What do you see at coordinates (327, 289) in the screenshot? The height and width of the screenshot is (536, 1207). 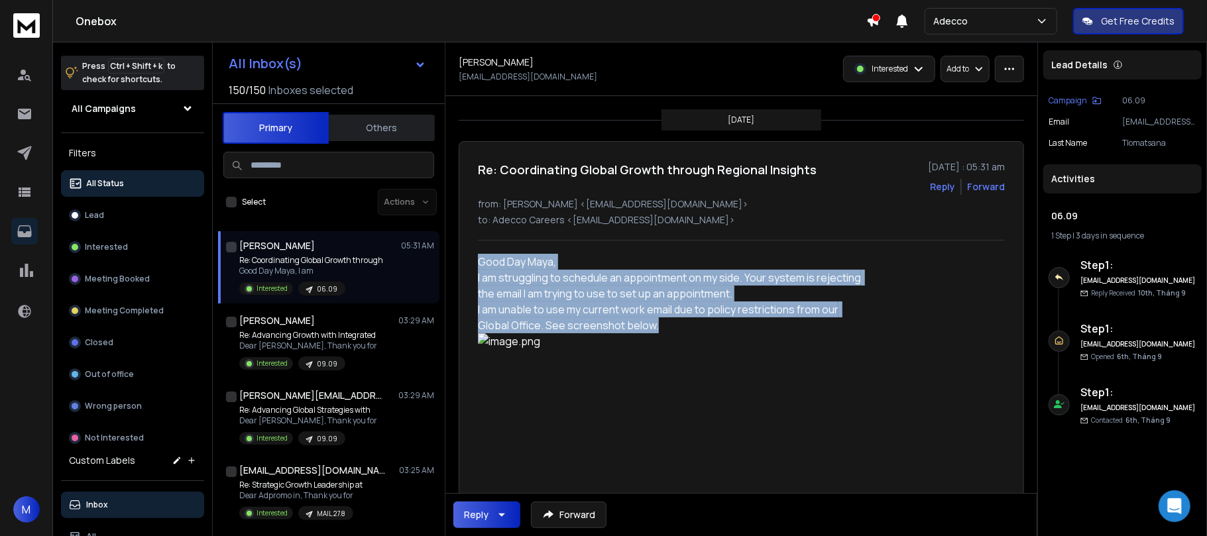 I see `p: 06.09` at bounding box center [327, 289].